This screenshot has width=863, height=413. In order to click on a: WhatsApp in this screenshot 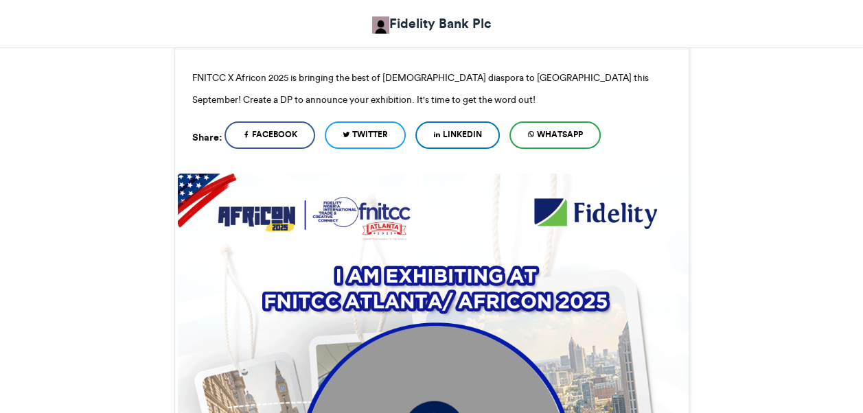, I will do `click(555, 135)`.